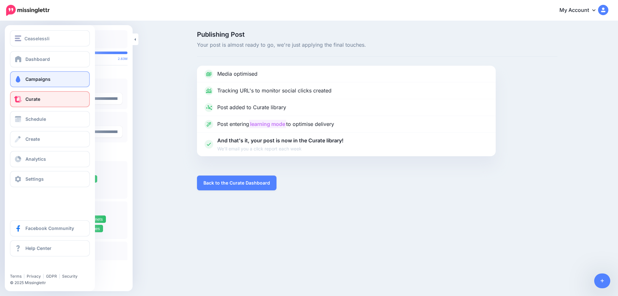 Image resolution: width=618 pixels, height=296 pixels. What do you see at coordinates (50, 248) in the screenshot?
I see `a: Help Center` at bounding box center [50, 248].